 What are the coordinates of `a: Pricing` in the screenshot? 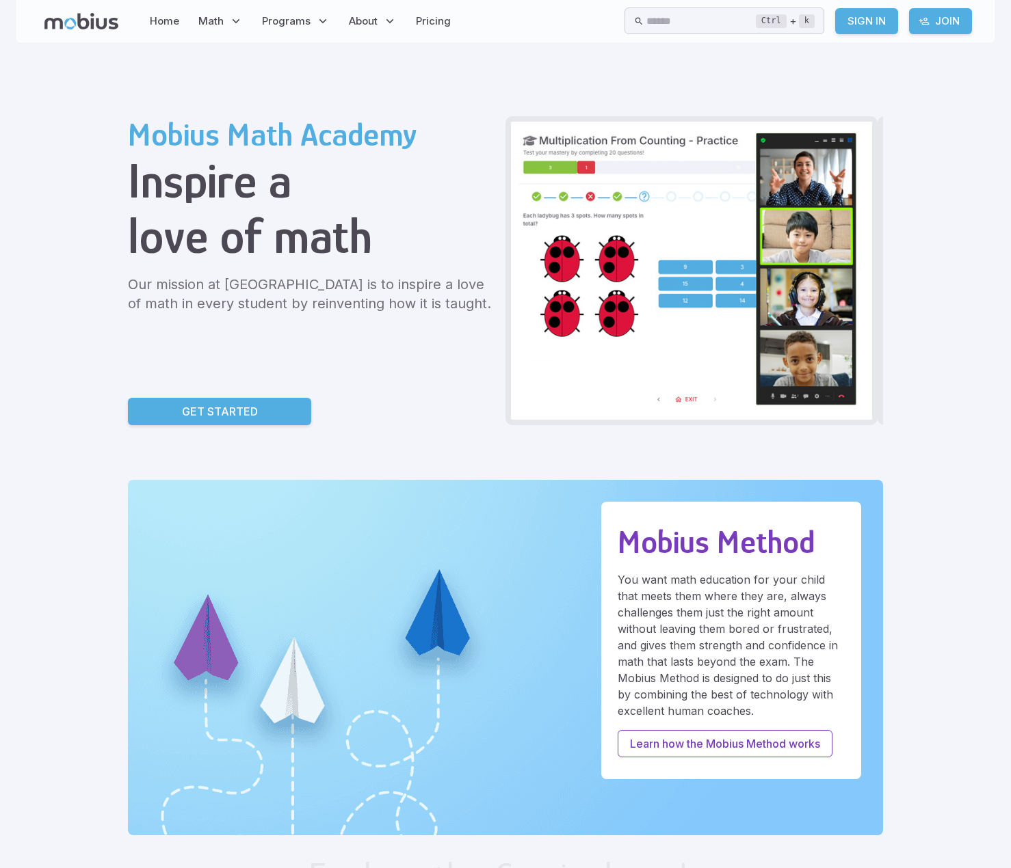 It's located at (433, 21).